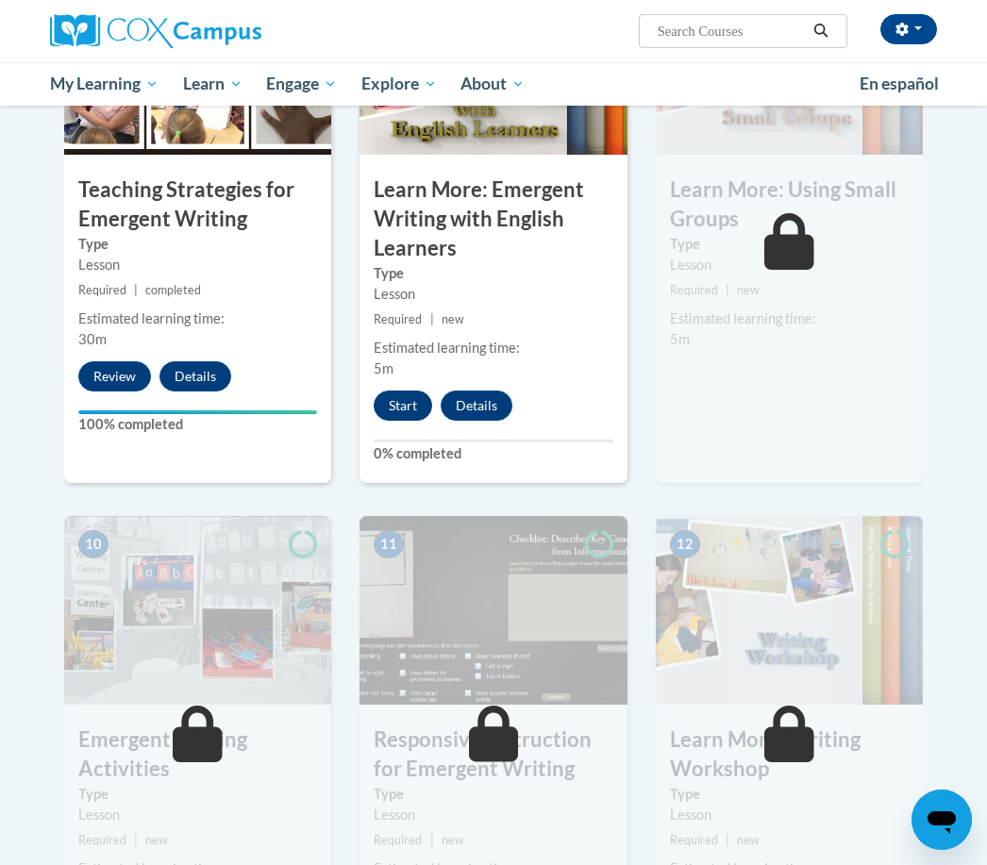 Image resolution: width=987 pixels, height=865 pixels. What do you see at coordinates (197, 205) in the screenshot?
I see `h3: Teaching Strategies for Emergent Writing` at bounding box center [197, 205].